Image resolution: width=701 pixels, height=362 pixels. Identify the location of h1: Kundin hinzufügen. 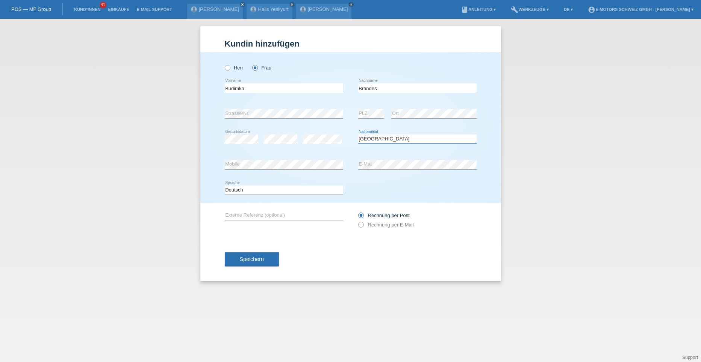
(351, 44).